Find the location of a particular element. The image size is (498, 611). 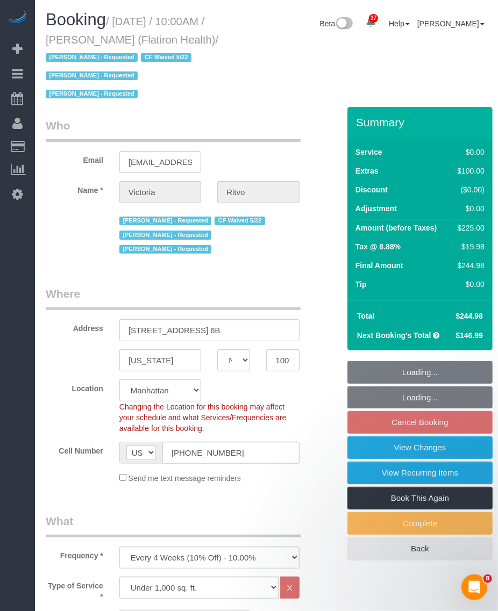

div: $100.00 is located at coordinates (469, 171).